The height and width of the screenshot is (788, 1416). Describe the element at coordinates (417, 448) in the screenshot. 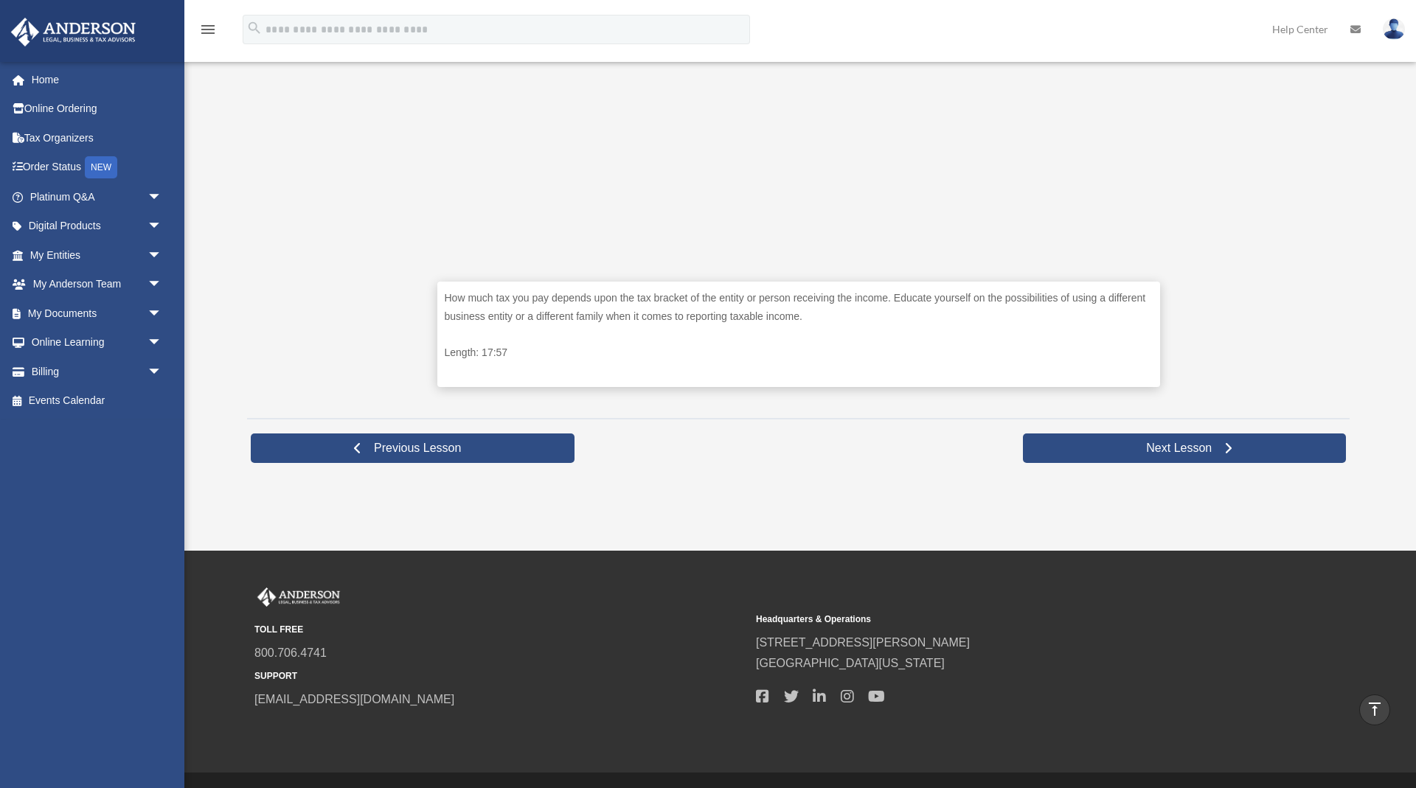

I see `span: Previous Lesson` at that location.